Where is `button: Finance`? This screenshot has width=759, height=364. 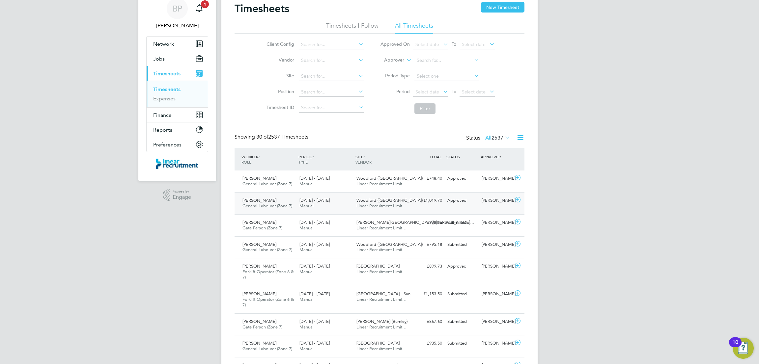 button: Finance is located at coordinates (177, 115).